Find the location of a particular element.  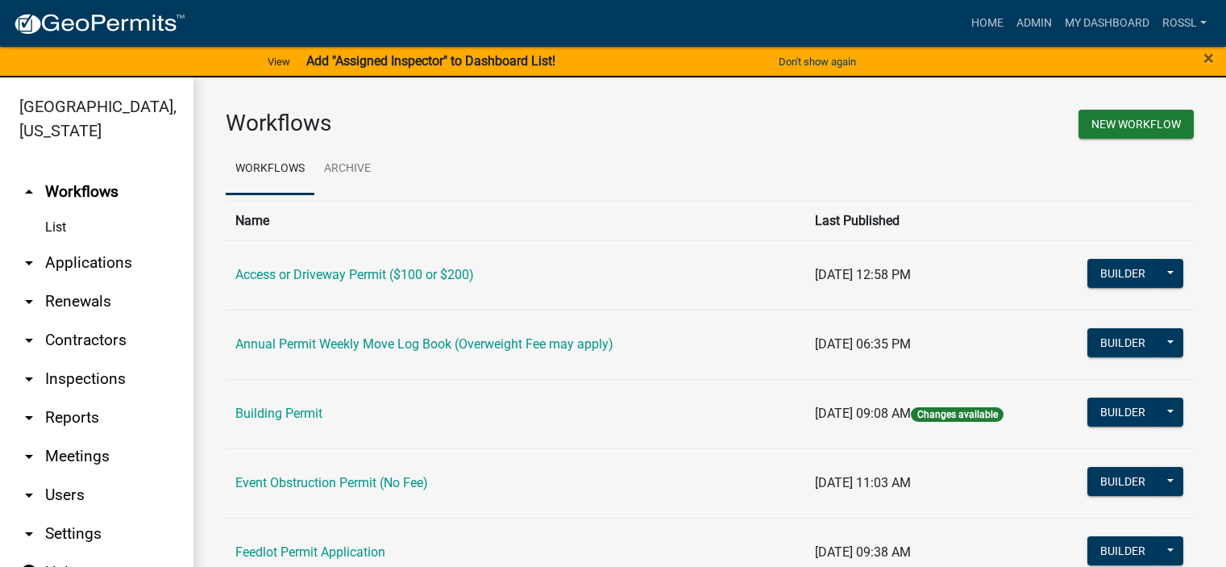

button: Close is located at coordinates (1208, 58).